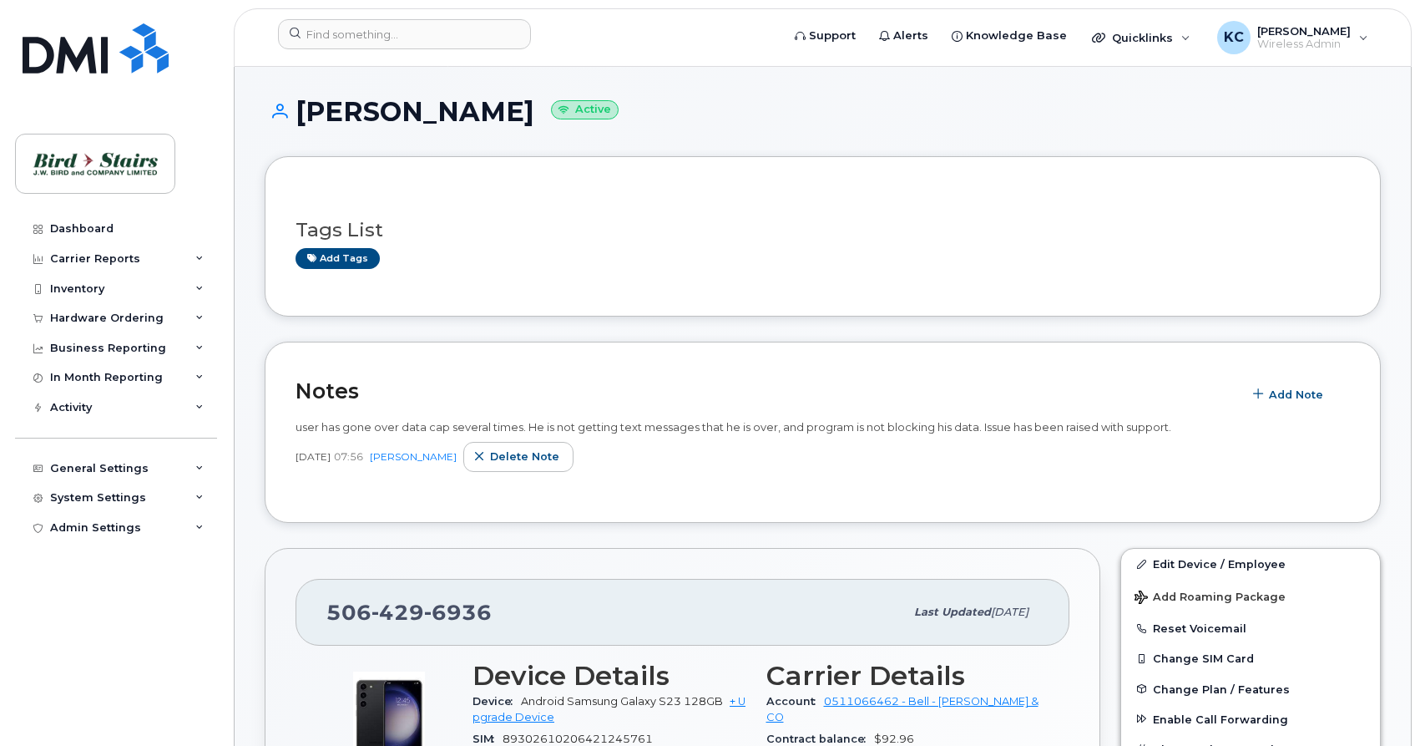 The image size is (1420, 746). I want to click on h3: Device Details, so click(609, 675).